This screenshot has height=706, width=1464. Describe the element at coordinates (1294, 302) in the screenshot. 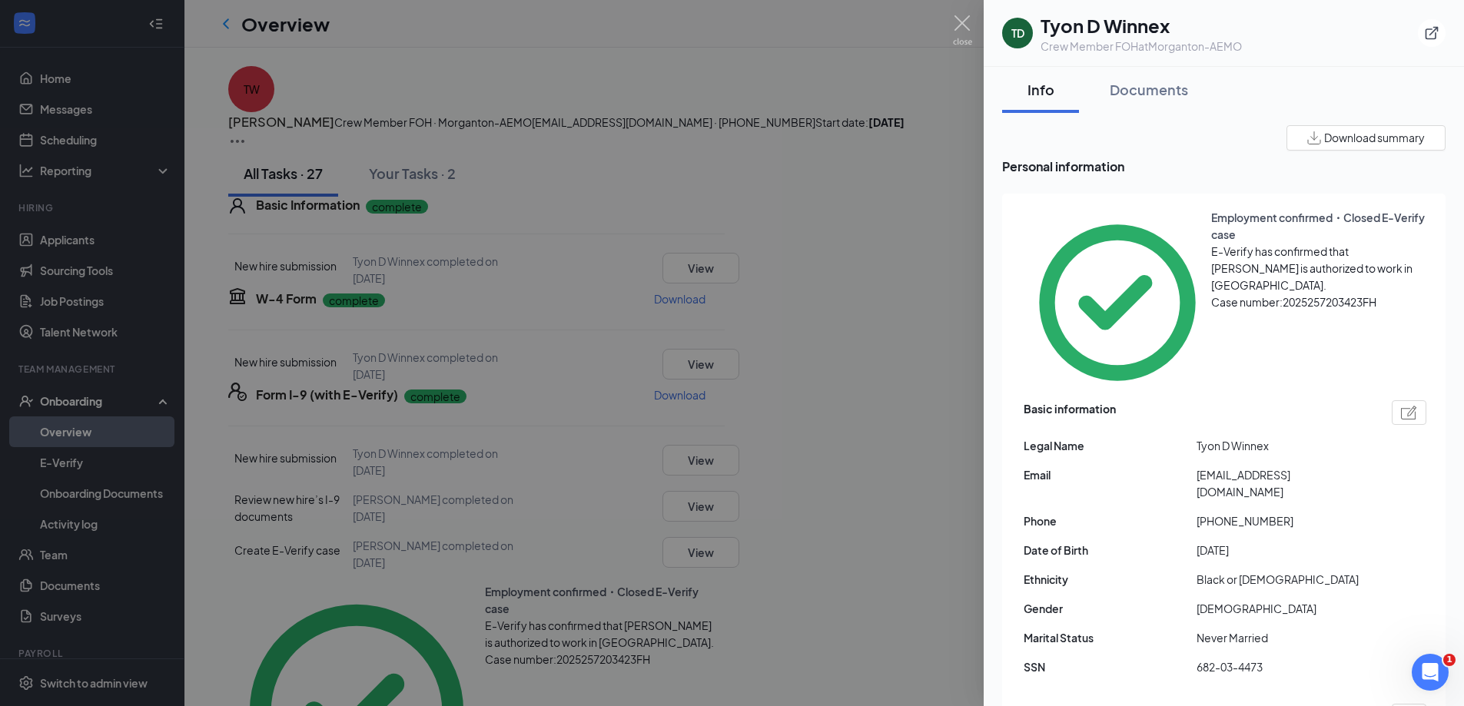

I see `span: Case number: 2025257203423FH` at that location.